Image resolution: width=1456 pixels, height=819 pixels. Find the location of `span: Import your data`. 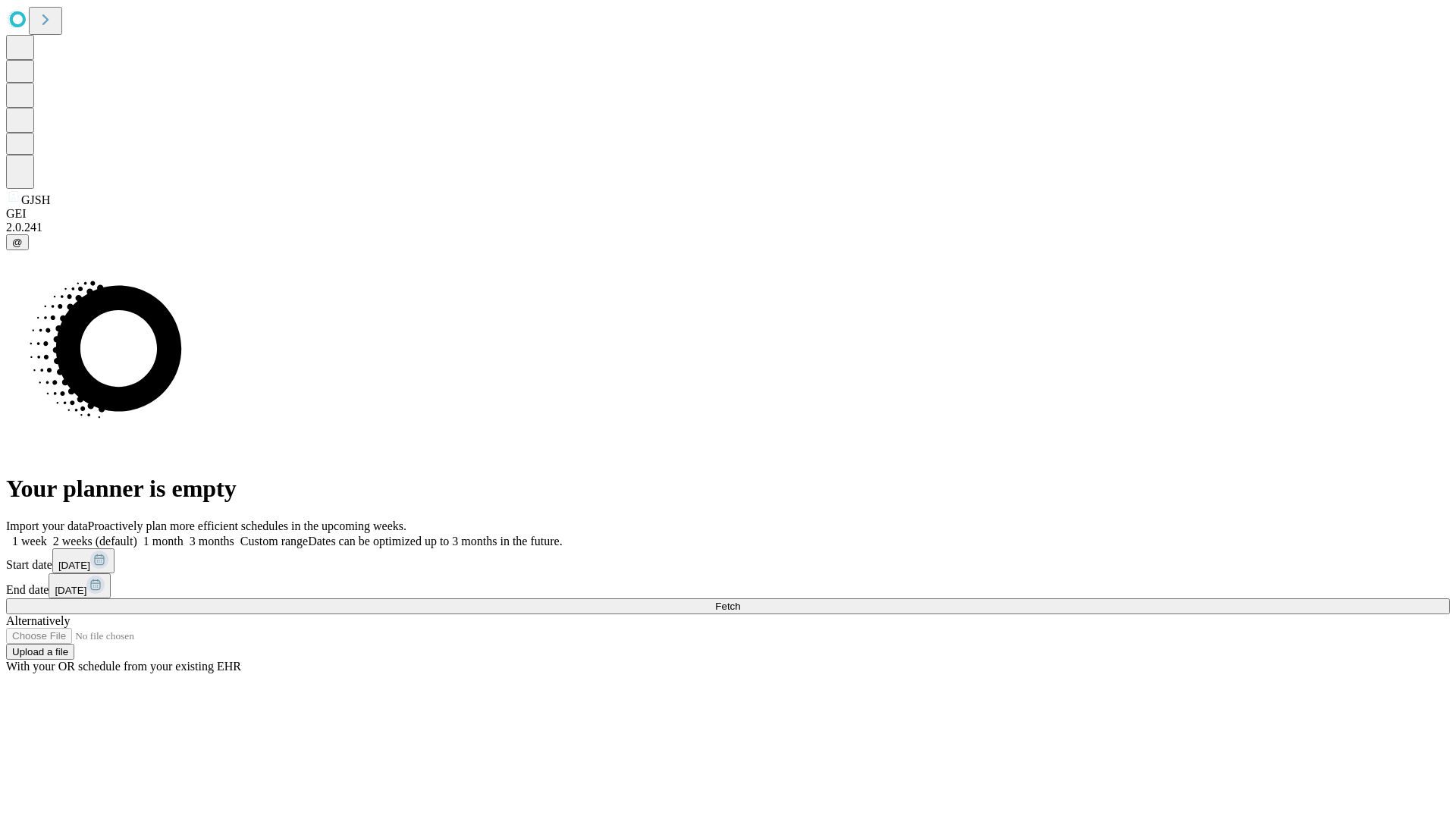

span: Import your data is located at coordinates (47, 525).